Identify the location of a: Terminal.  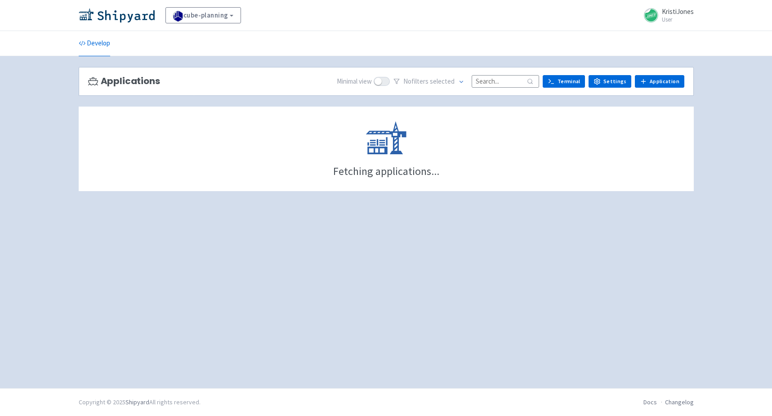
(564, 81).